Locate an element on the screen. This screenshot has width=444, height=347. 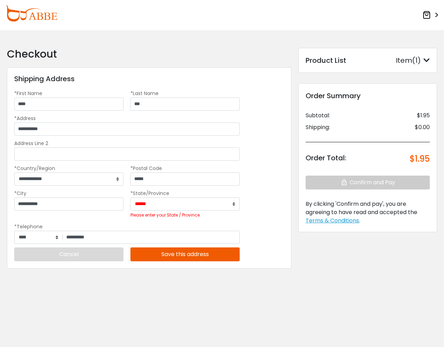
div: Product List is located at coordinates (326, 60).